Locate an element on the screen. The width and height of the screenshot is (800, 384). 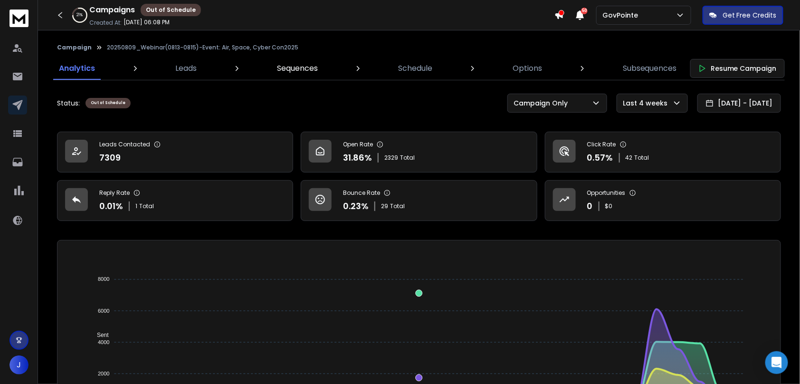
tspan: 6000 is located at coordinates (104, 311).